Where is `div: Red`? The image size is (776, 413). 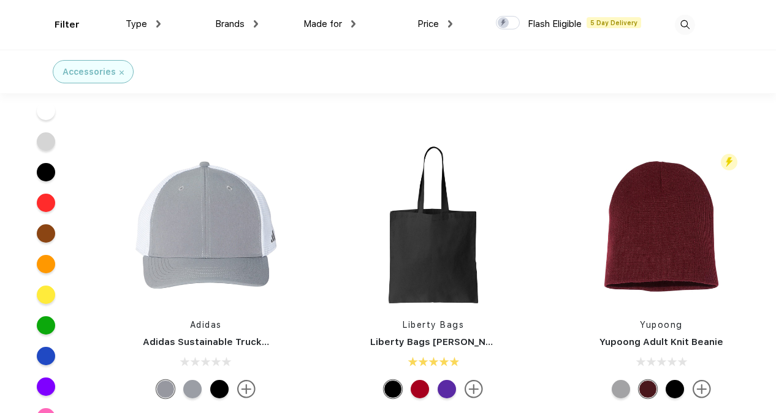
div: Red is located at coordinates (420, 389).